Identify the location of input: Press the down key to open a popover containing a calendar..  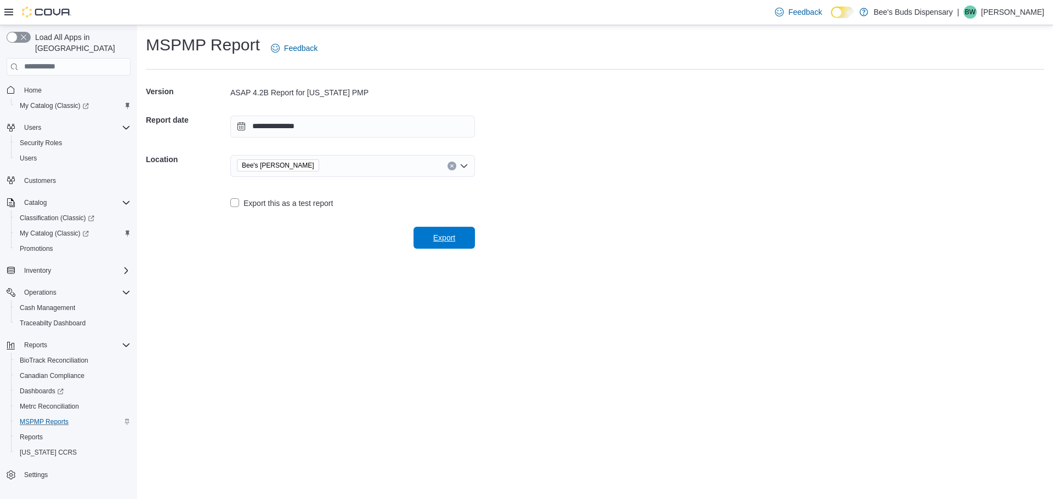
(353, 127).